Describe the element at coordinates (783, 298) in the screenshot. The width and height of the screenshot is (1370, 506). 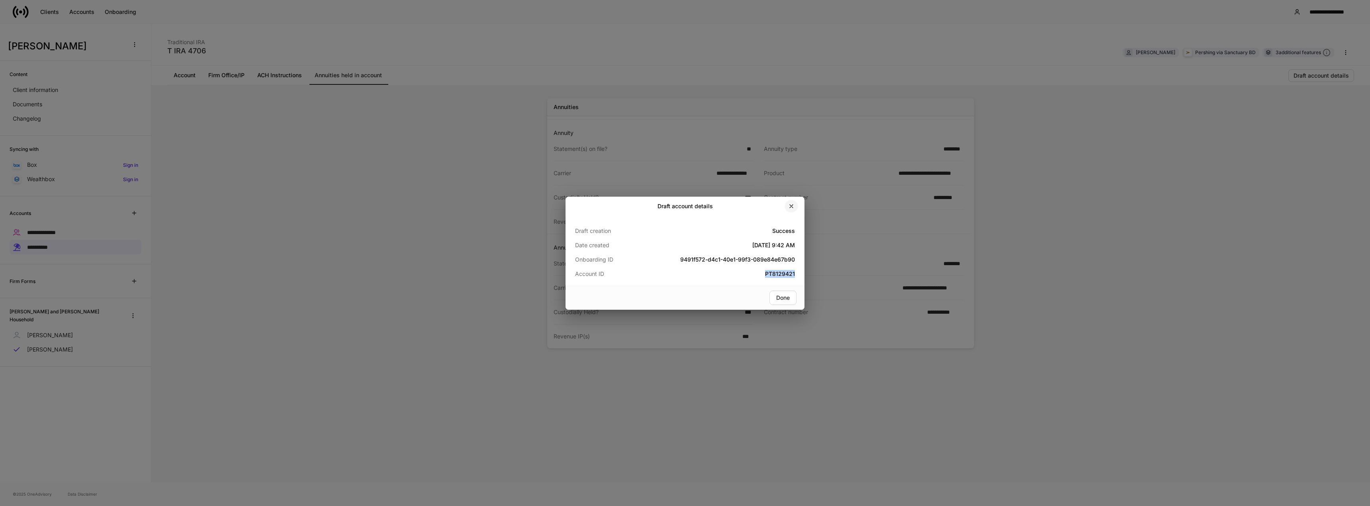
I see `button: Done` at that location.